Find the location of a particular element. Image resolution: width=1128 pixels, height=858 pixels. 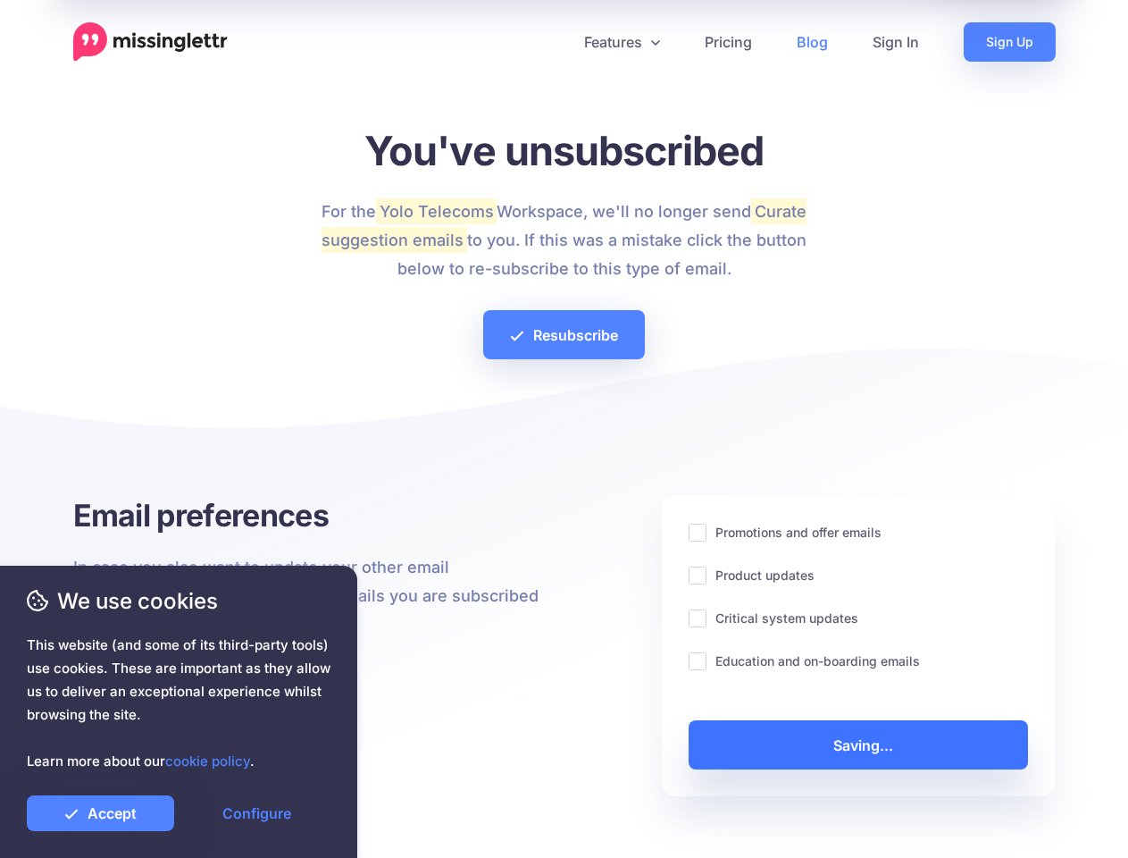

h3: Email preferences is located at coordinates (312, 515).